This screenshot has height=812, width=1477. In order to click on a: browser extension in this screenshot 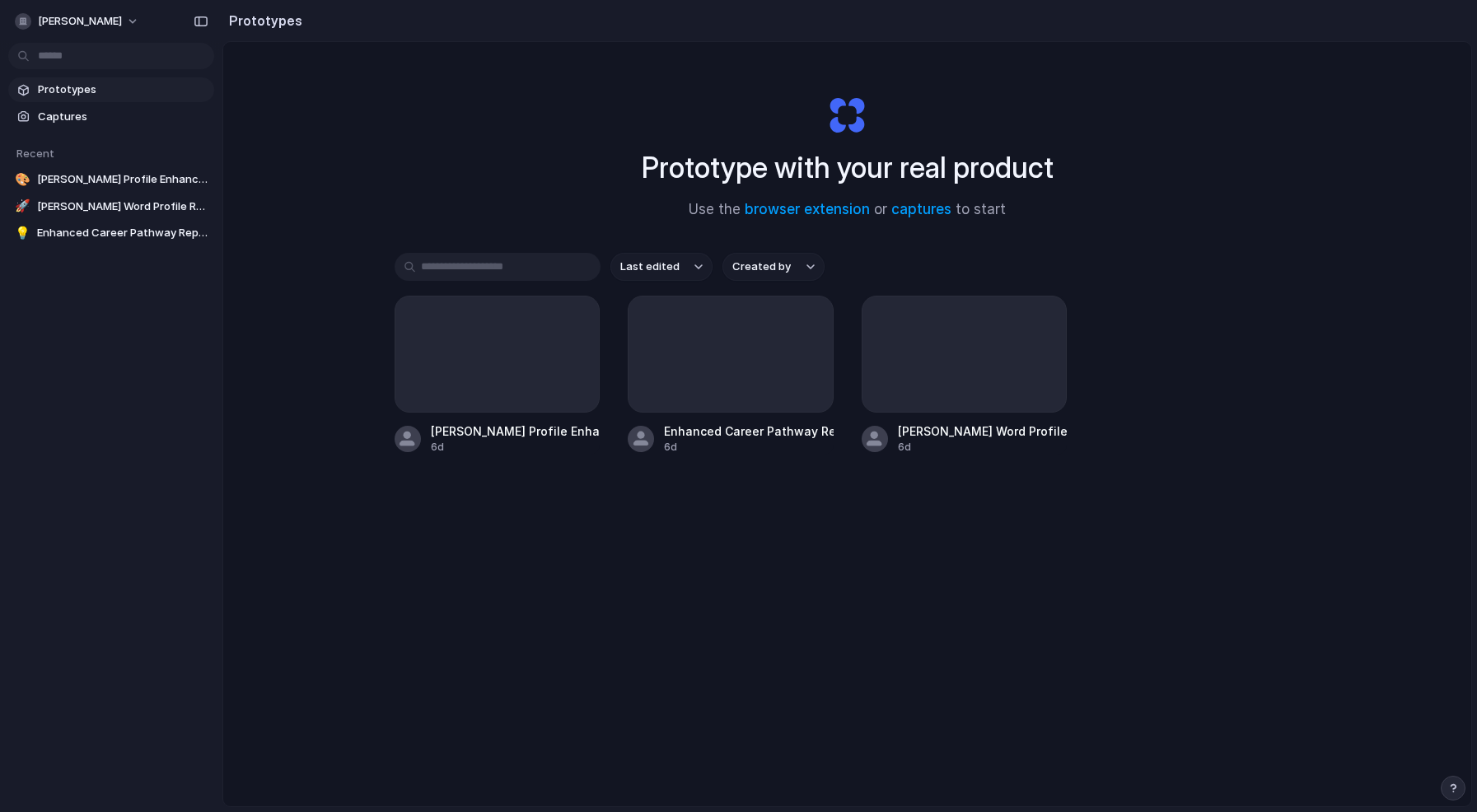, I will do `click(808, 209)`.